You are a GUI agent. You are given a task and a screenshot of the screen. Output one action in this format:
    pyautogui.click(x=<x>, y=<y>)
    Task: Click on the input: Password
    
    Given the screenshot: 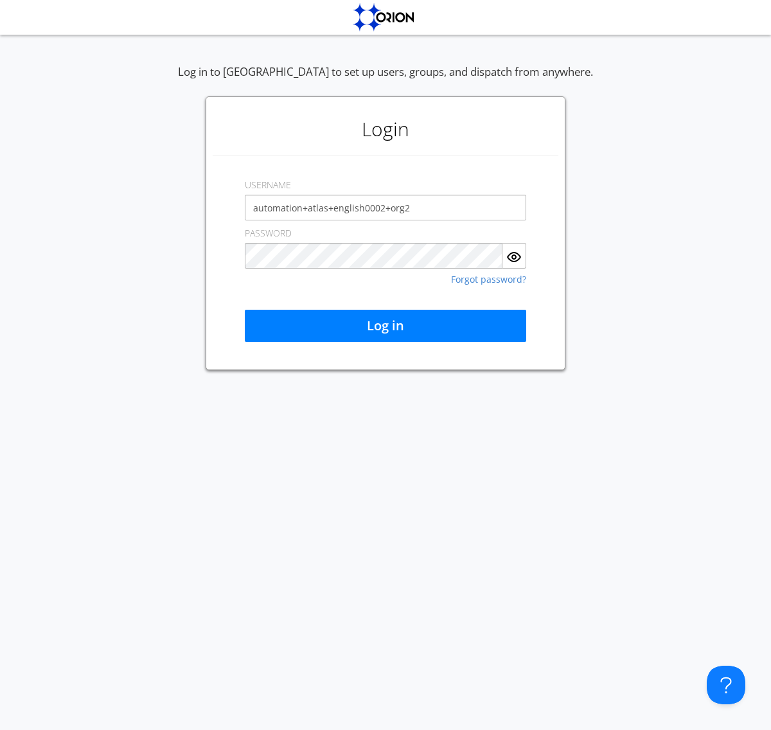 What is the action you would take?
    pyautogui.click(x=373, y=256)
    